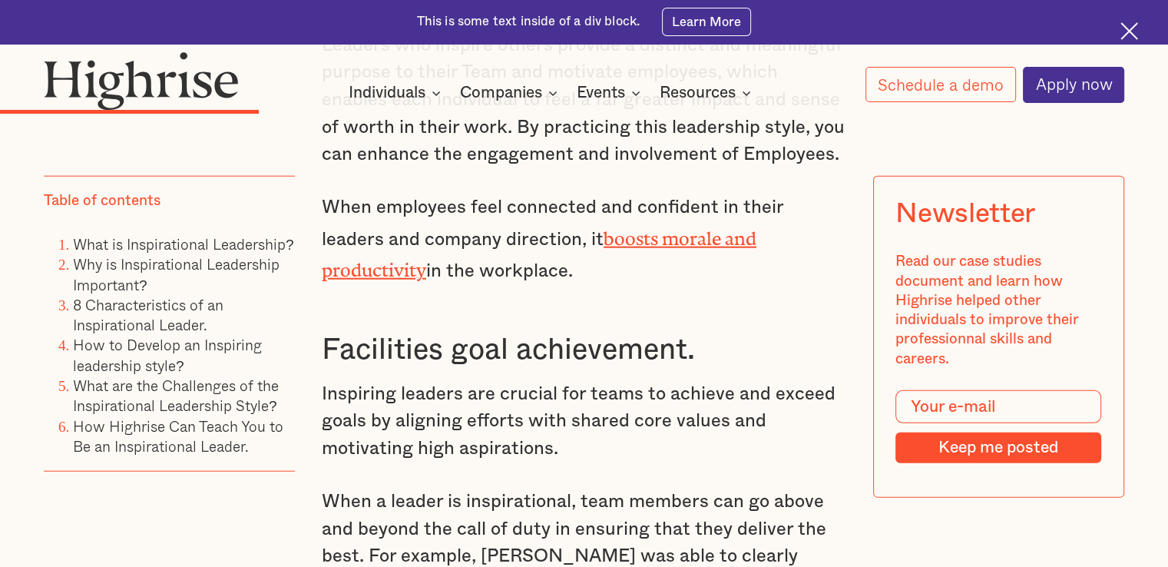 The height and width of the screenshot is (567, 1168). What do you see at coordinates (148, 313) in the screenshot?
I see `a: 8 Characteristics of an Inspirational Leader.` at bounding box center [148, 313].